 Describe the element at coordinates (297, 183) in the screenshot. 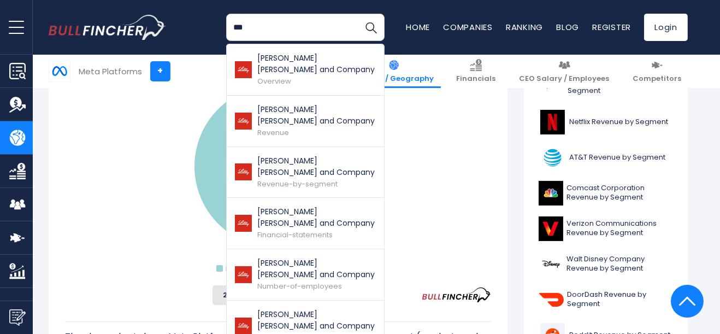

I see `span: Revenue-by-segment` at that location.